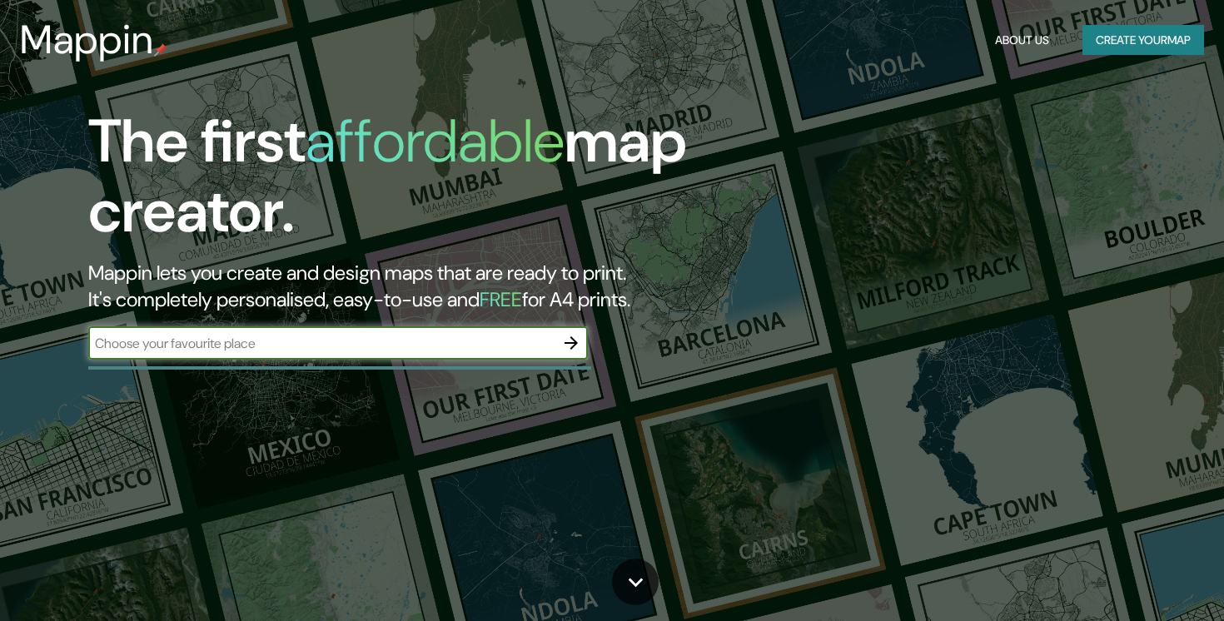 The width and height of the screenshot is (1224, 621). What do you see at coordinates (435, 141) in the screenshot?
I see `h1: affordable` at bounding box center [435, 141].